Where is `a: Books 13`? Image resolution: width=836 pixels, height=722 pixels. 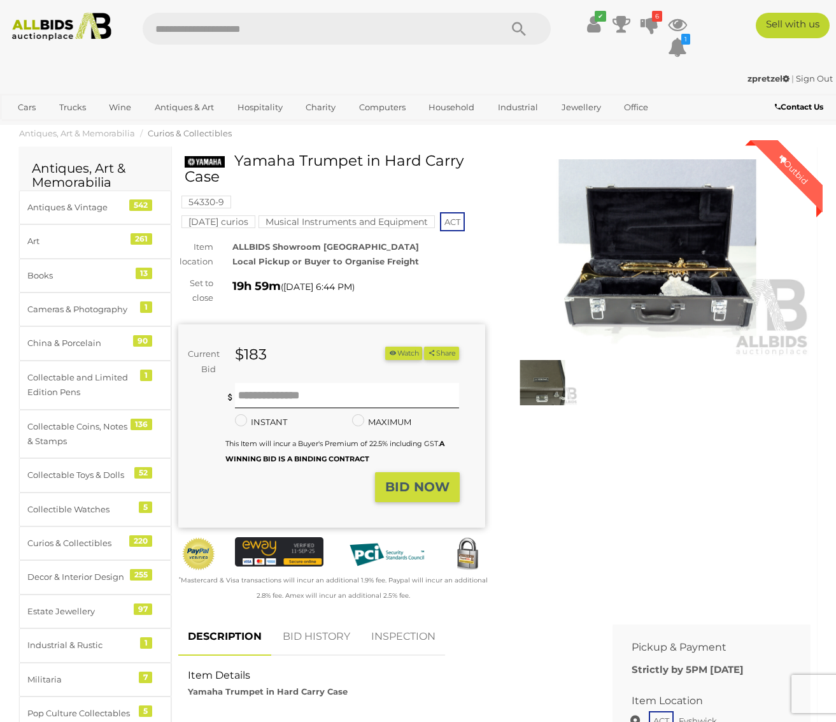
a: Books 13 is located at coordinates (95, 275).